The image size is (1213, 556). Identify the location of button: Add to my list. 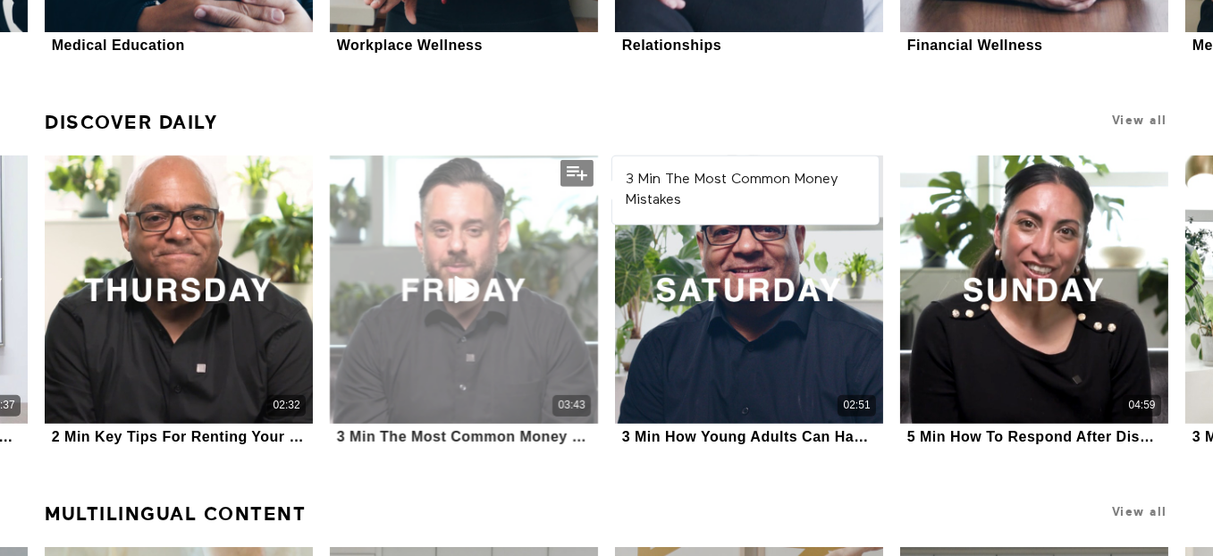
(577, 173).